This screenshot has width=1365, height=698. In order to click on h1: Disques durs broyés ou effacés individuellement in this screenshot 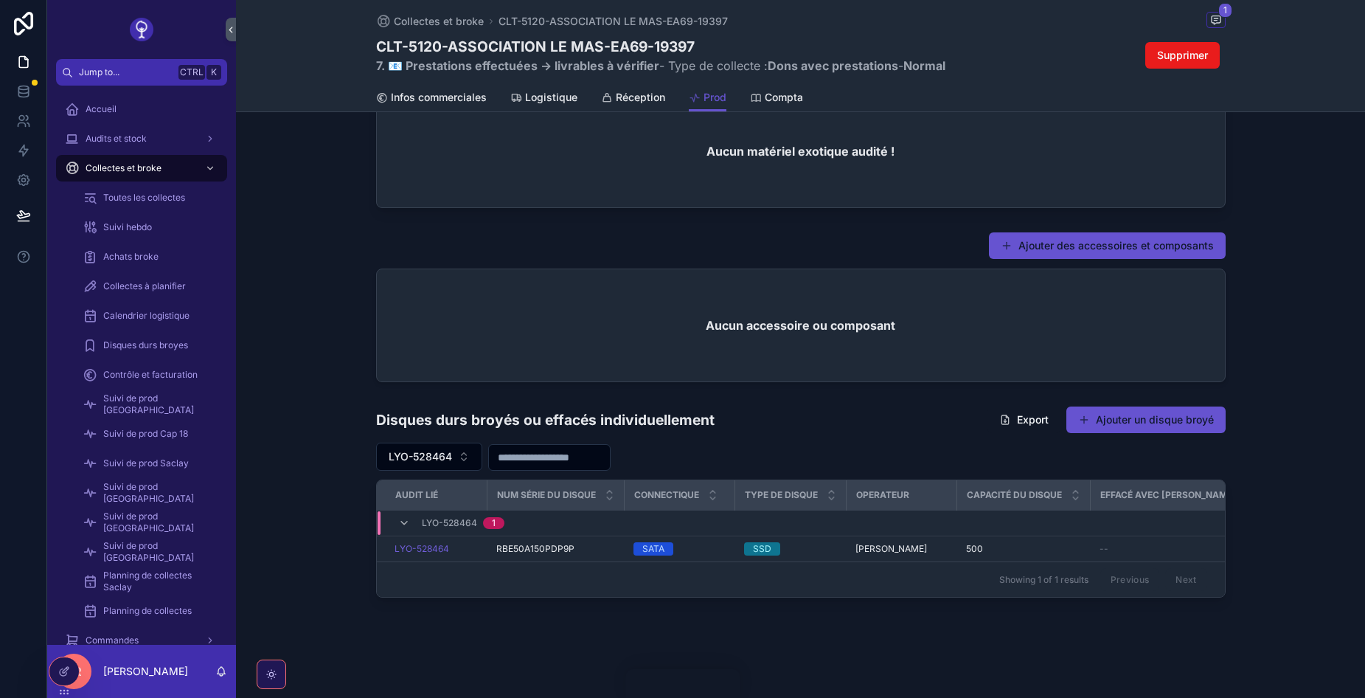, I will do `click(545, 420)`.